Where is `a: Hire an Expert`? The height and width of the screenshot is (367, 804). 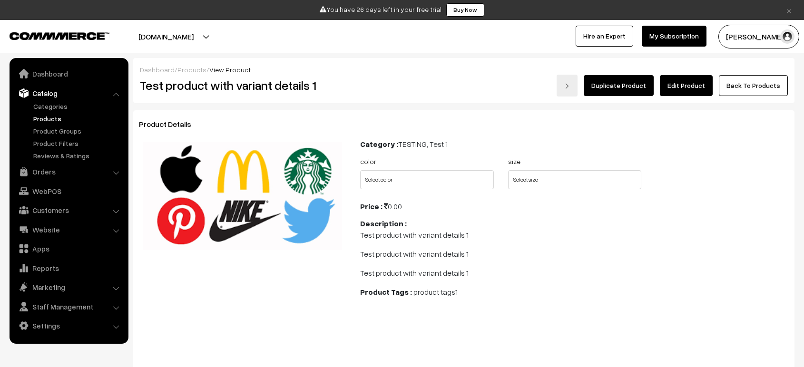 a: Hire an Expert is located at coordinates (604, 36).